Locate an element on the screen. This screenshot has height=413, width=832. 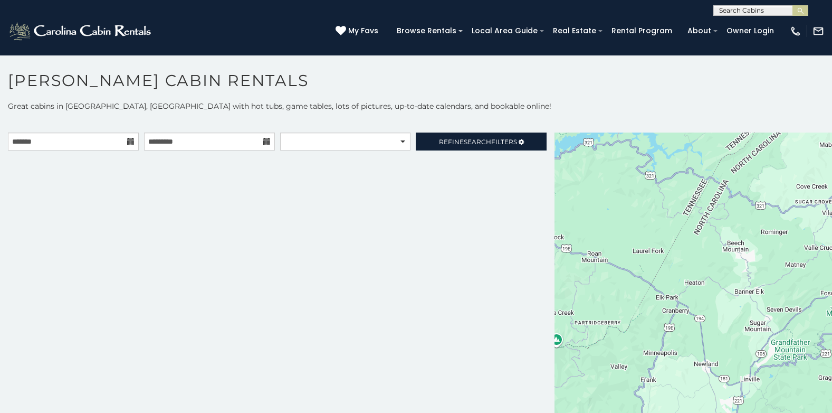
a: Rental Program is located at coordinates (642, 31).